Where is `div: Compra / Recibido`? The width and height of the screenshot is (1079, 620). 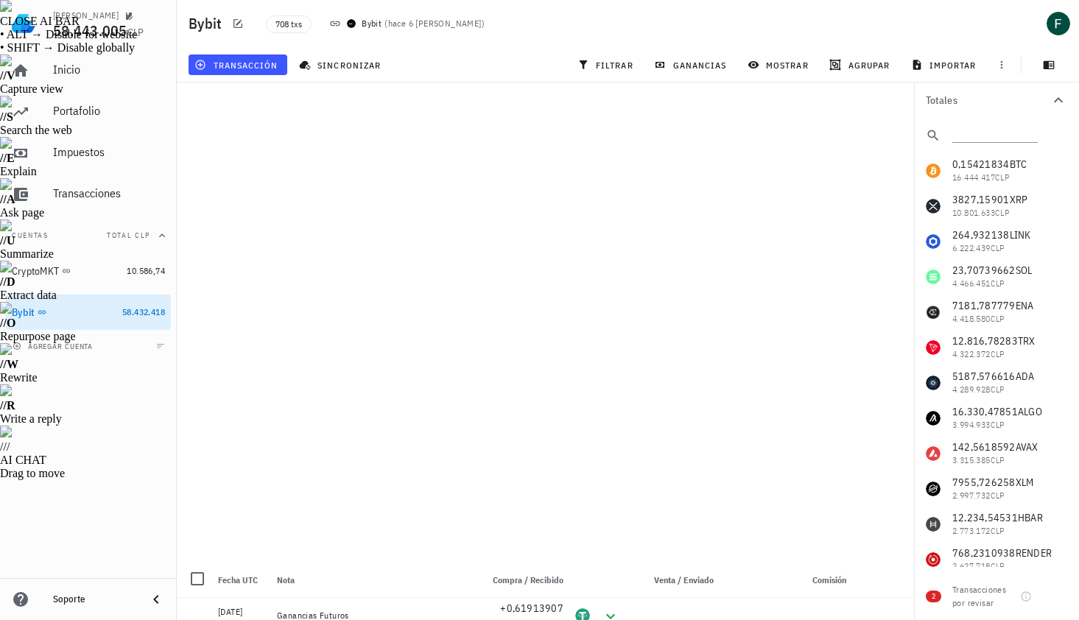
div: Compra / Recibido is located at coordinates (522, 580).